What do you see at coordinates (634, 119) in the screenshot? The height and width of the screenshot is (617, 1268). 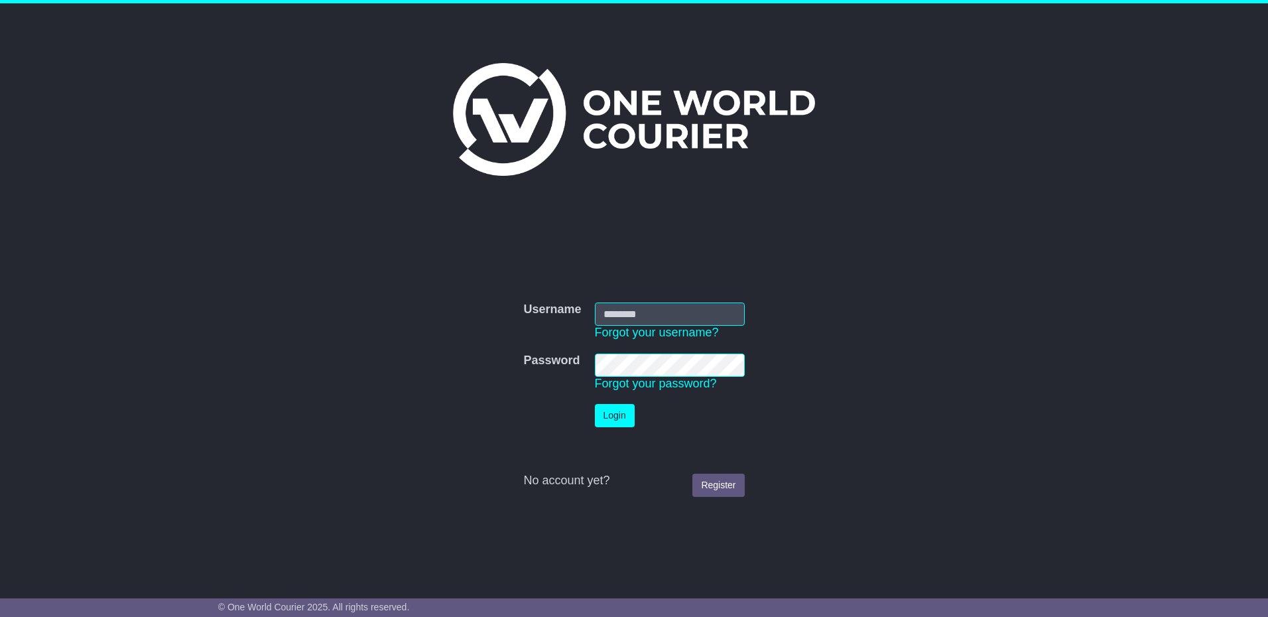 I see `img: One World` at bounding box center [634, 119].